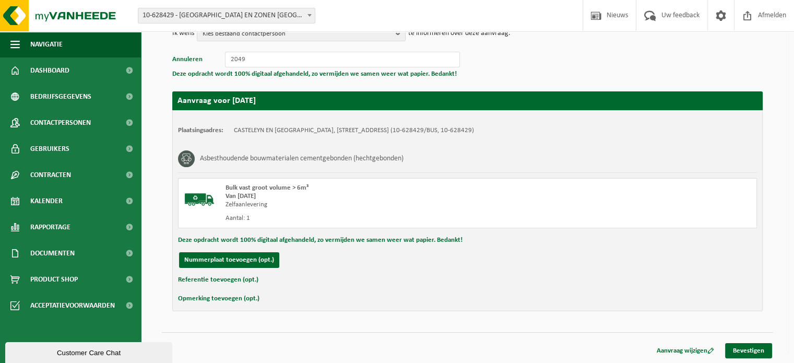 Image resolution: width=794 pixels, height=363 pixels. What do you see at coordinates (219, 299) in the screenshot?
I see `button: Opmerking toevoegen (opt.)` at bounding box center [219, 299].